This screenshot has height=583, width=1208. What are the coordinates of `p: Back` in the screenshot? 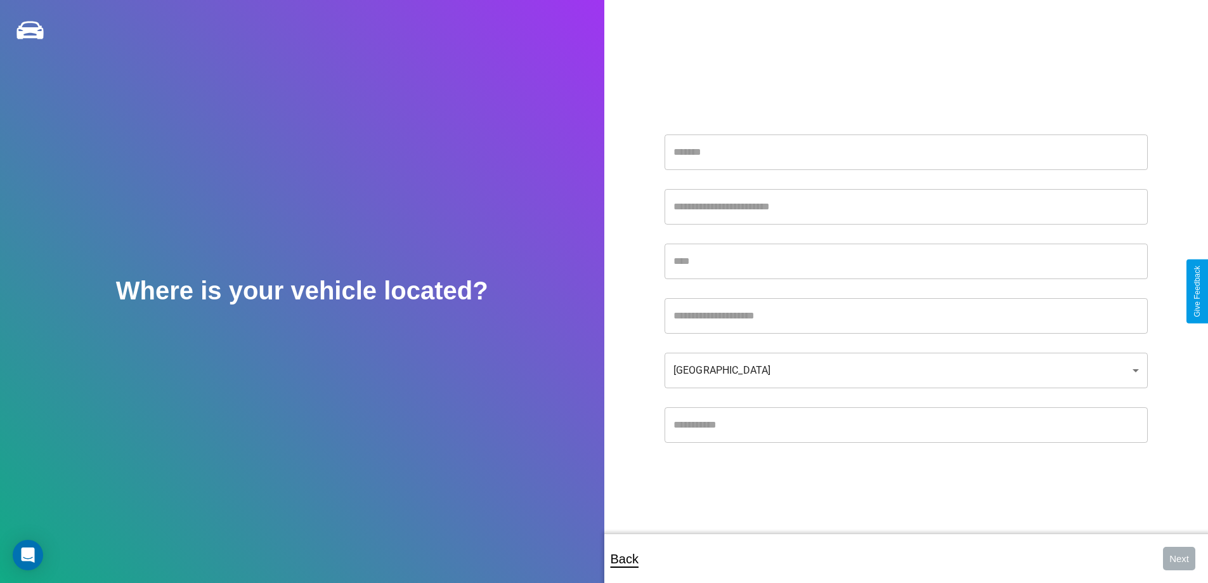 It's located at (625, 559).